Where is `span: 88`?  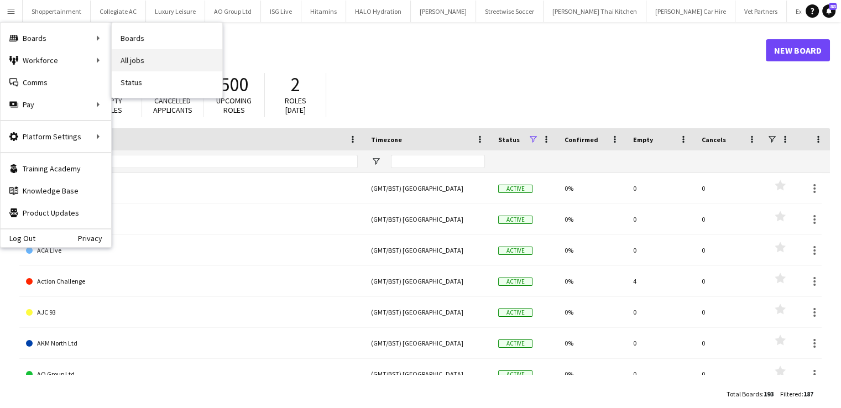 span: 88 is located at coordinates (833, 6).